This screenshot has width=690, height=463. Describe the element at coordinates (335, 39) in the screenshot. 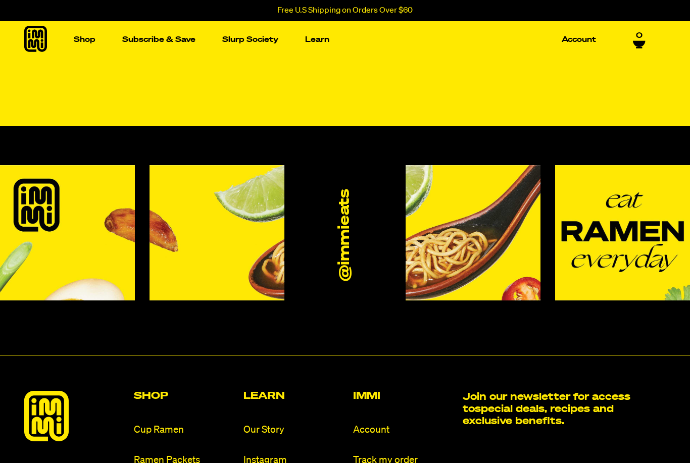

I see `nav: Main navigation` at that location.